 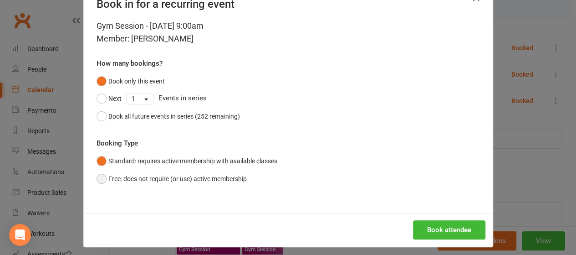 What do you see at coordinates (129, 63) in the screenshot?
I see `label: How many bookings?` at bounding box center [129, 63].